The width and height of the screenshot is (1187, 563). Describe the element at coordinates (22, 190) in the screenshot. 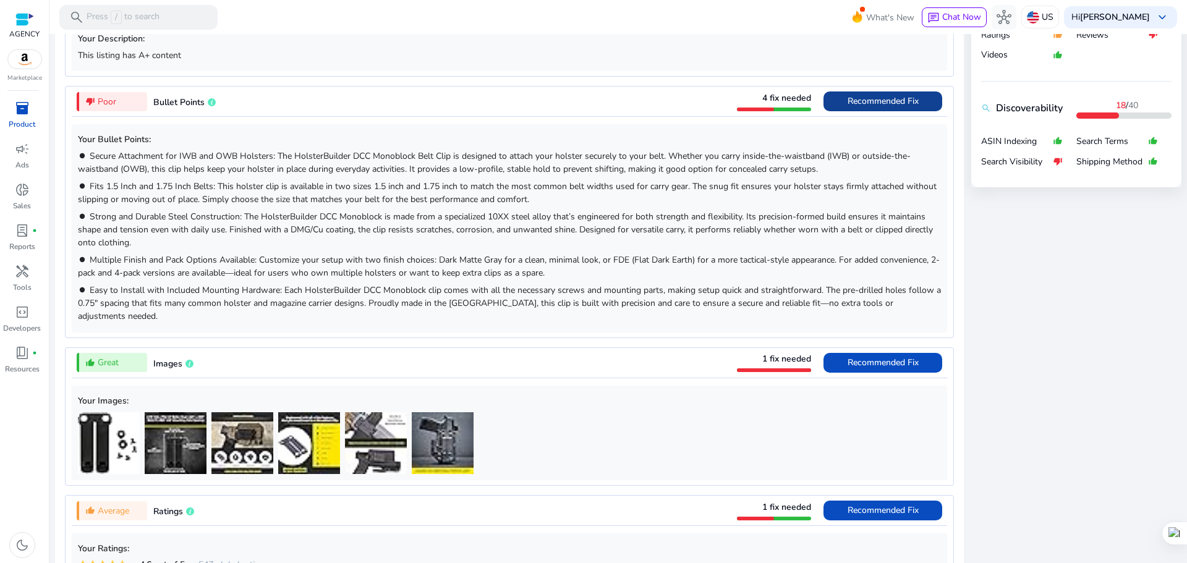

I see `span: donut_small` at that location.